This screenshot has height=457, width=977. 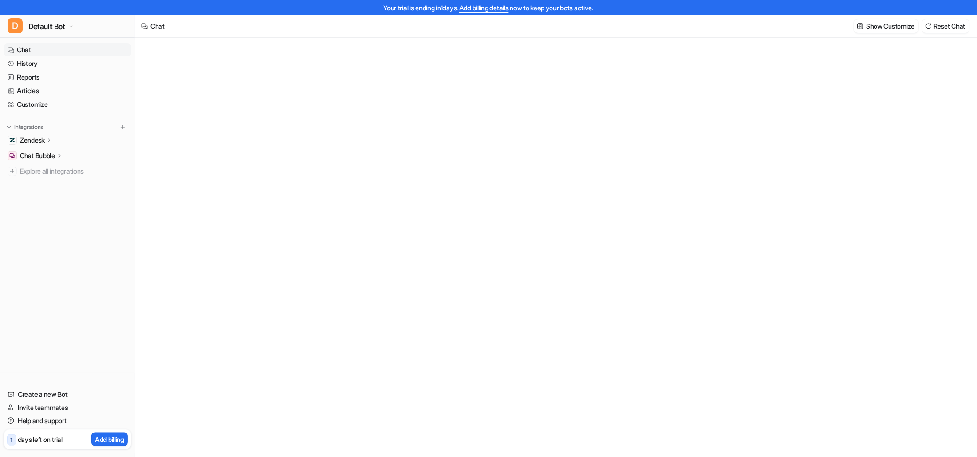 I want to click on span: D, so click(x=15, y=26).